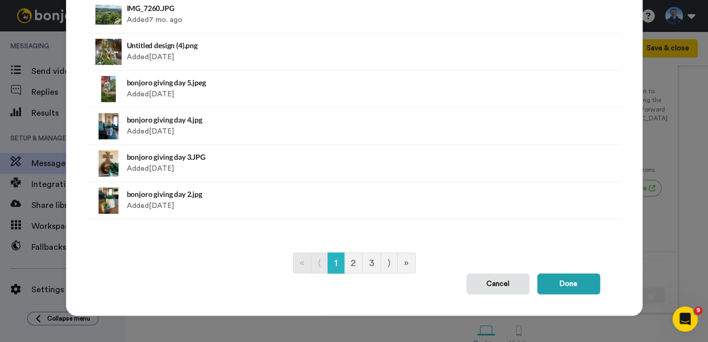 This screenshot has height=342, width=708. Describe the element at coordinates (569, 284) in the screenshot. I see `button: Done` at that location.